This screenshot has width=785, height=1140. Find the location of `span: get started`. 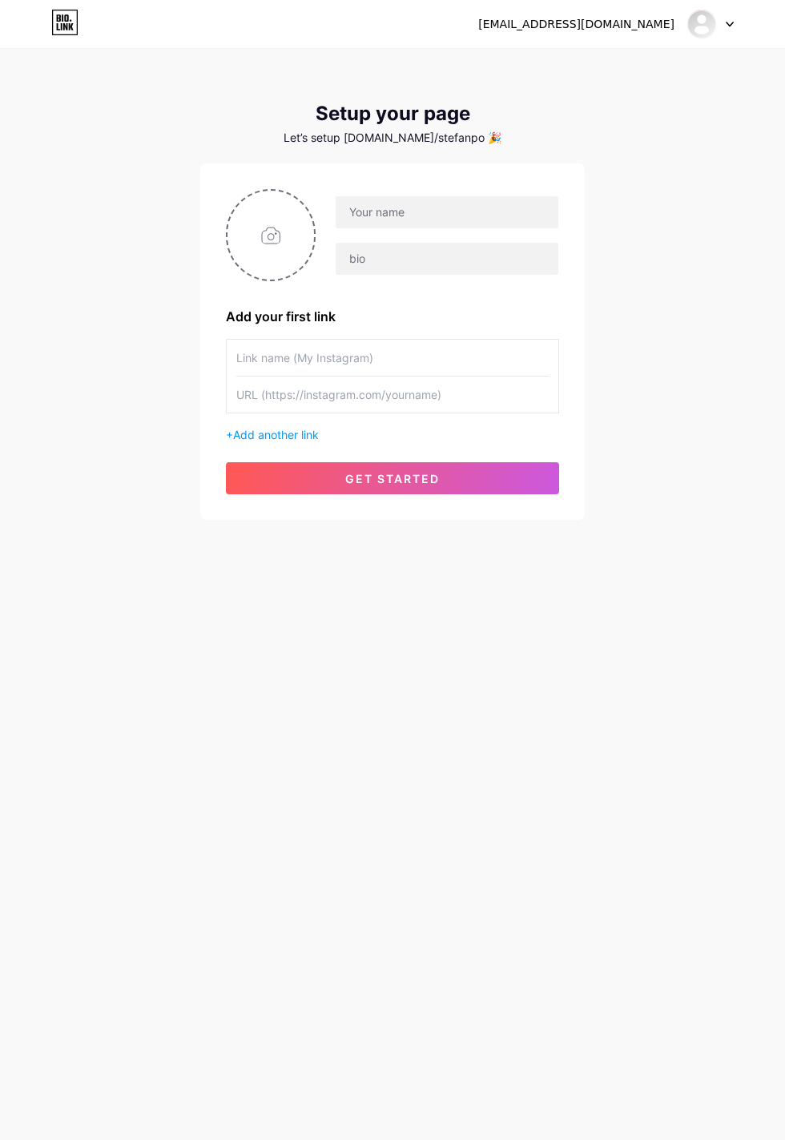

span: get started is located at coordinates (393, 478).